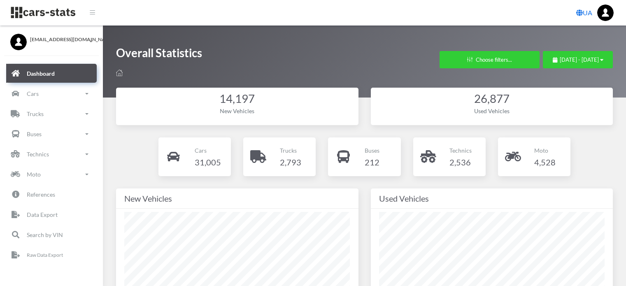 This screenshot has width=626, height=286. I want to click on h4: 31,005, so click(208, 162).